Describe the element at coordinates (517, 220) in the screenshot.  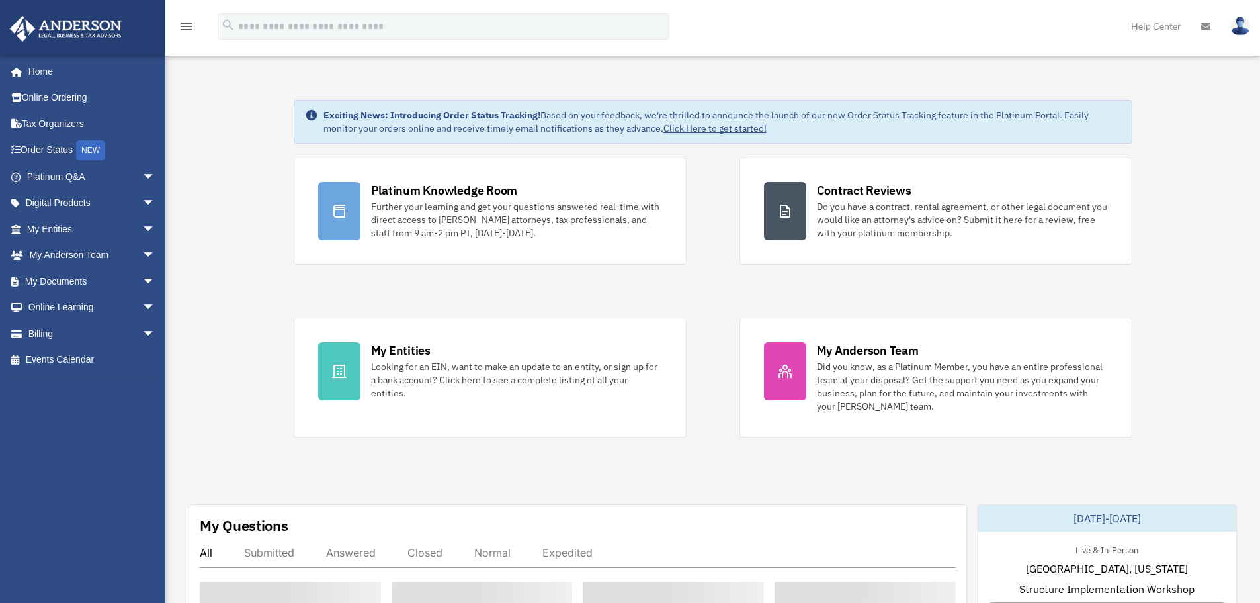
I see `div: Further your learning and get your questions answered real-time with direct access to [PERSON_NAM...` at that location.